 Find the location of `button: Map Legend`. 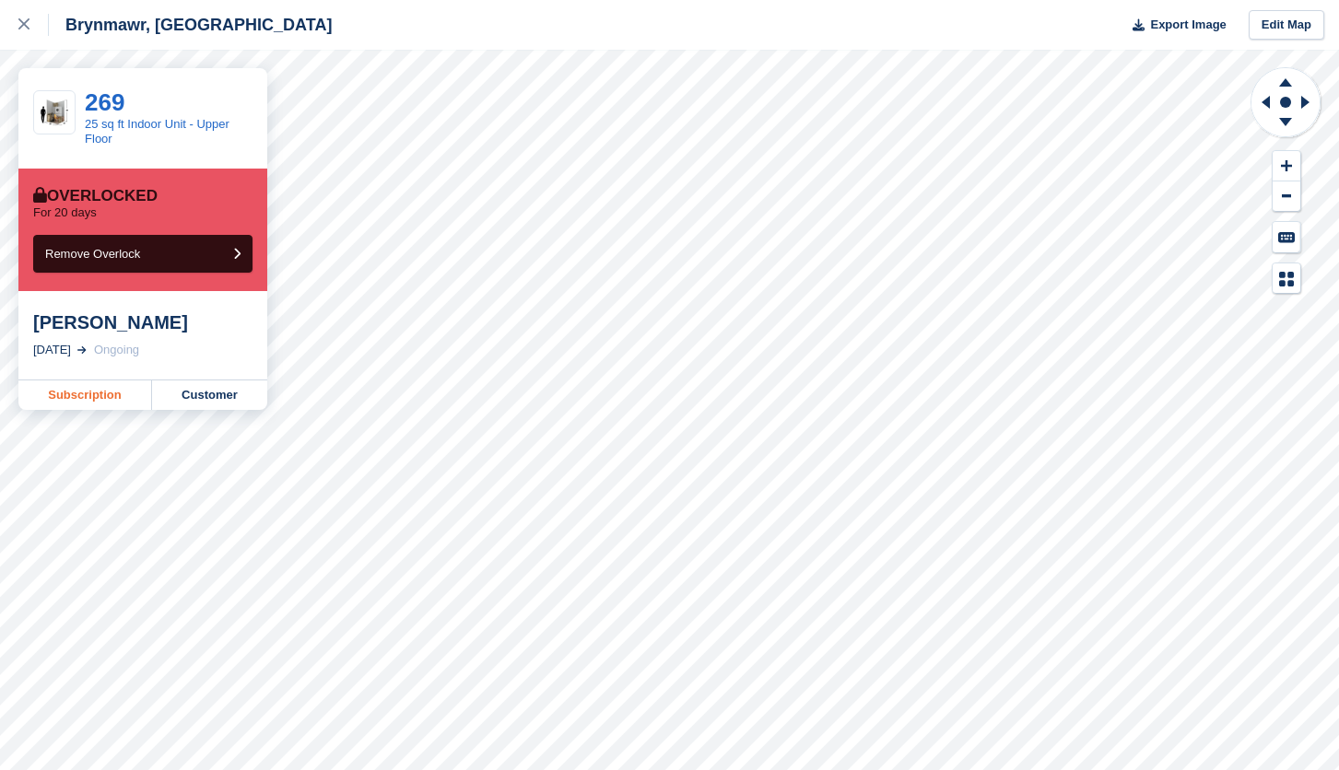

button: Map Legend is located at coordinates (1286, 278).